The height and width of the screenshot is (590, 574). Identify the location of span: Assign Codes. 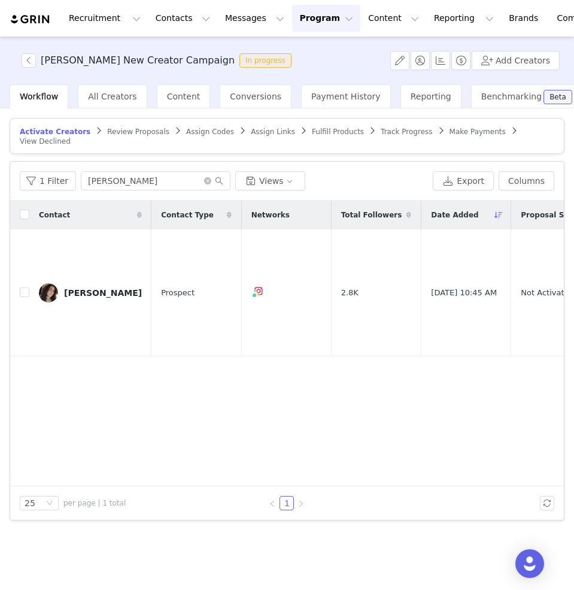
(210, 132).